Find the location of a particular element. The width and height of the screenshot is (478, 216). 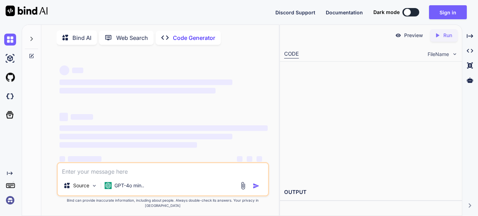

img: ai-studio is located at coordinates (10, 58).